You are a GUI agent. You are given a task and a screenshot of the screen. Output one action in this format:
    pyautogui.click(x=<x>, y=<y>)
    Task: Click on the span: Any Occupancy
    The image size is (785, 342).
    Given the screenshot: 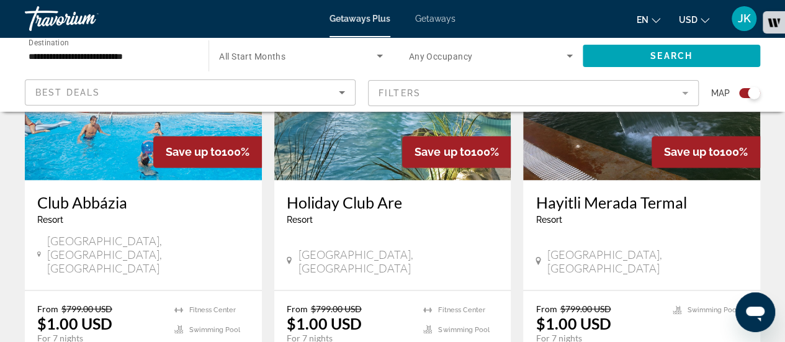 What is the action you would take?
    pyautogui.click(x=441, y=56)
    